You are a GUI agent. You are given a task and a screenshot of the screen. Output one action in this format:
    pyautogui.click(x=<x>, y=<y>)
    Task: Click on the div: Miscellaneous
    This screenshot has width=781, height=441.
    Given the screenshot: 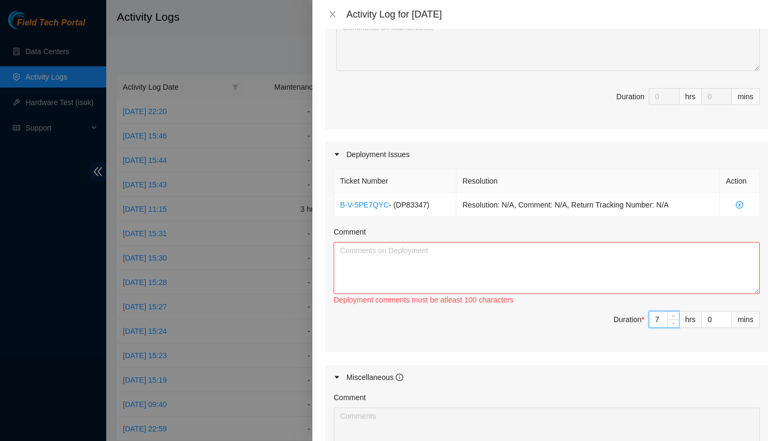 What is the action you would take?
    pyautogui.click(x=374, y=378)
    